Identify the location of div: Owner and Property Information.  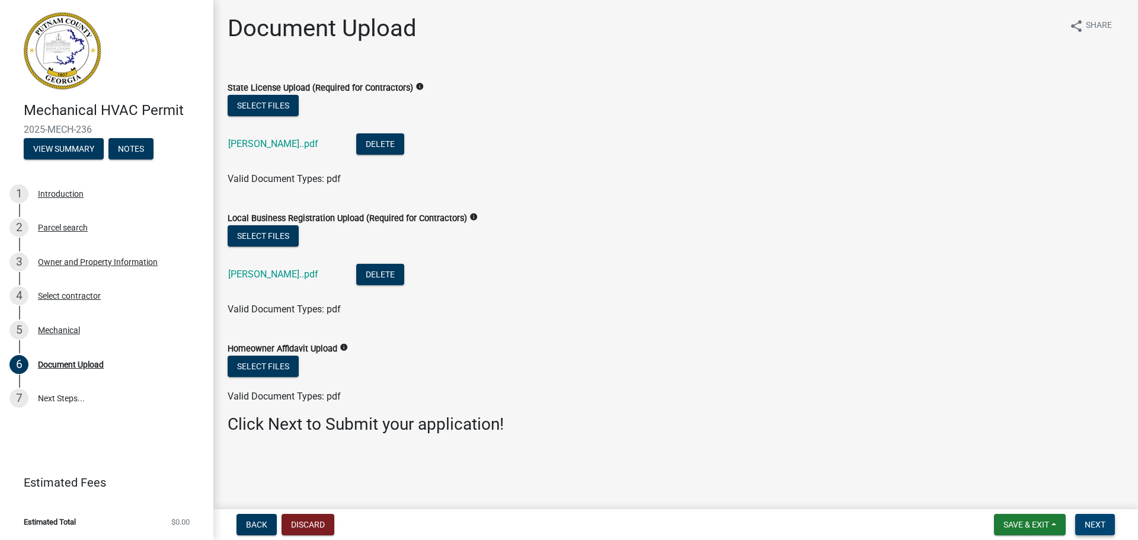
(98, 262).